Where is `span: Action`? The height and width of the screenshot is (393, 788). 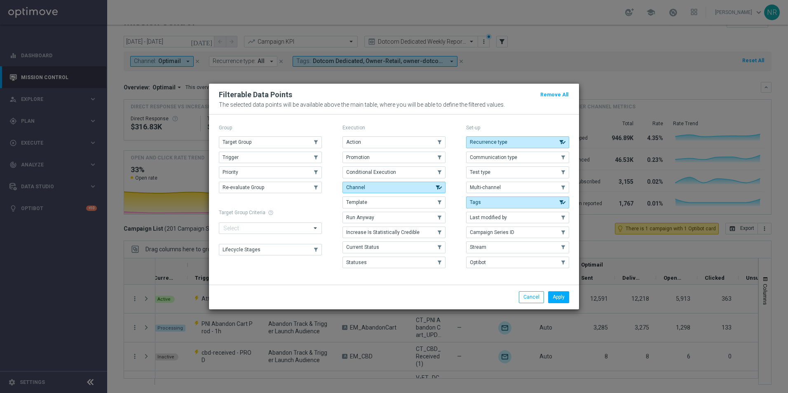
span: Action is located at coordinates (354, 142).